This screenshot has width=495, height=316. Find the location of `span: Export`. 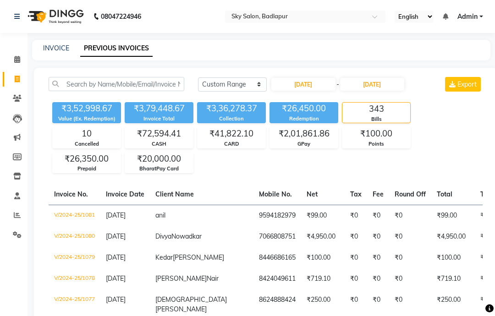

span: Export is located at coordinates (467, 84).